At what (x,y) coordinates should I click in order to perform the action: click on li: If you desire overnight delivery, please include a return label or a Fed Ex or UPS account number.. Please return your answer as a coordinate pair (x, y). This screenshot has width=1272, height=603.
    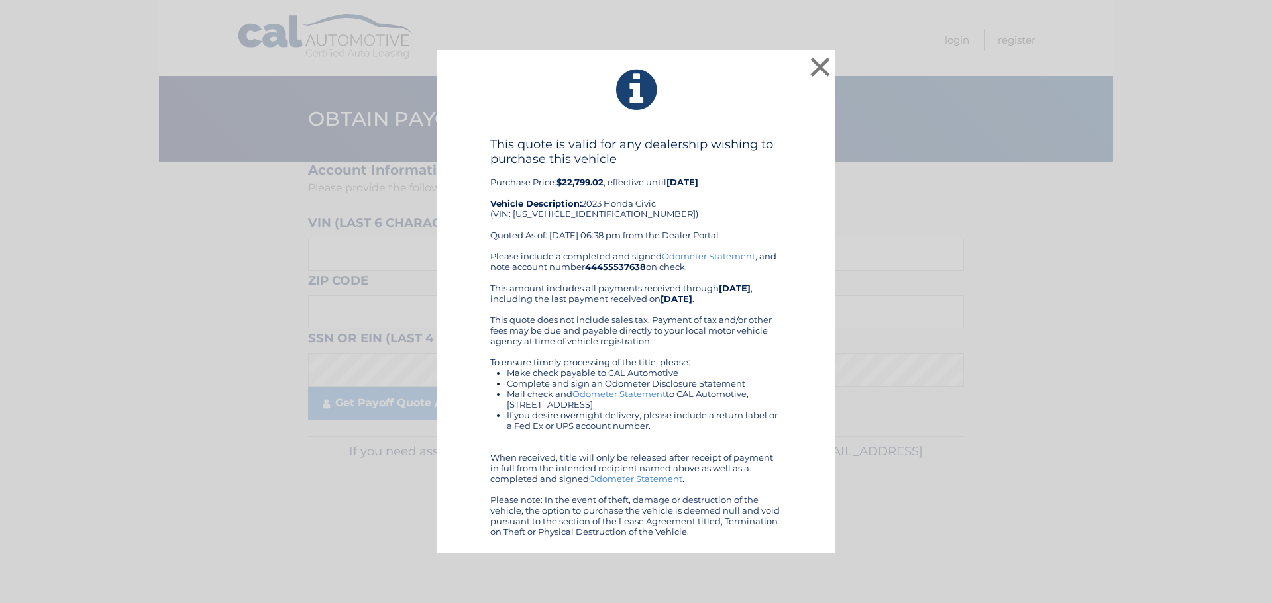
    Looking at the image, I should click on (644, 421).